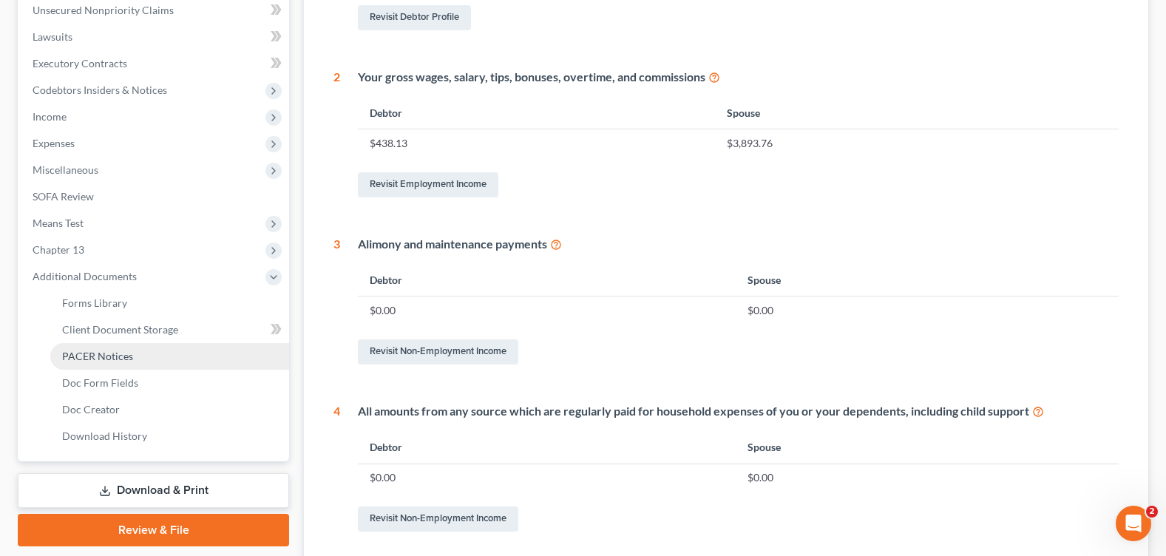  What do you see at coordinates (169, 436) in the screenshot?
I see `a: Download History` at bounding box center [169, 436].